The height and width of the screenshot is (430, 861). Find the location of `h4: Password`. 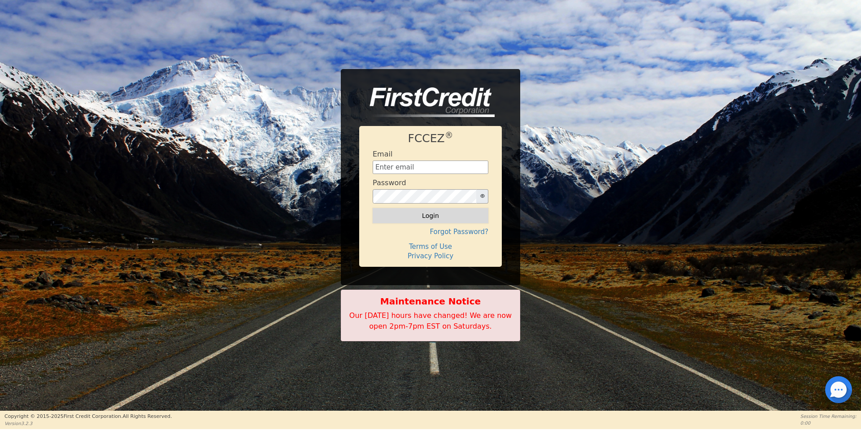

h4: Password is located at coordinates (389, 182).